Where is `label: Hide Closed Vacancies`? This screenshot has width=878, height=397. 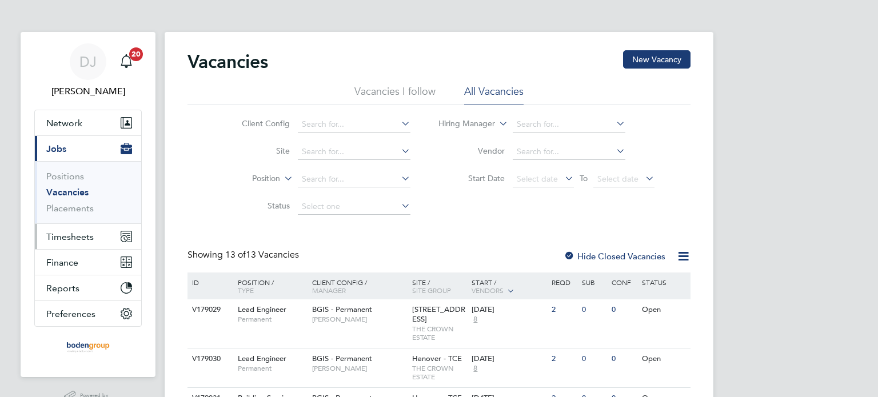
label: Hide Closed Vacancies is located at coordinates (615, 256).